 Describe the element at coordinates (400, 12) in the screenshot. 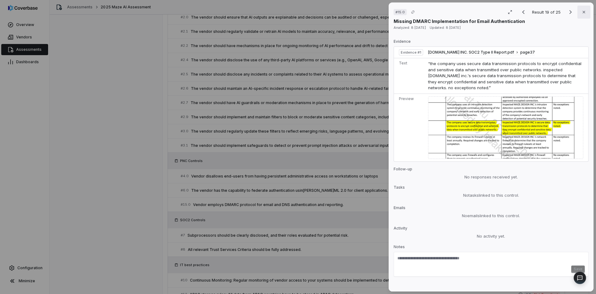

I see `span: # 15.0` at that location.